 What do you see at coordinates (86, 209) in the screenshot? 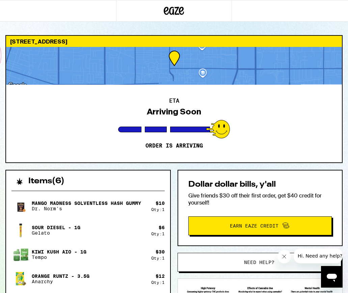
I see `p: Dr. Norm's` at bounding box center [86, 209].